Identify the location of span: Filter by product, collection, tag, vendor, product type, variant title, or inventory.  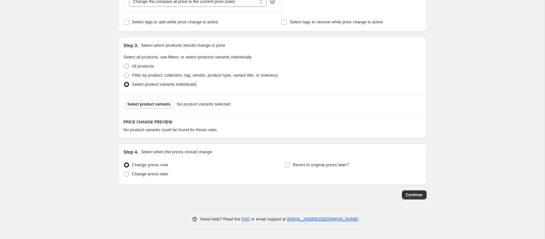
(205, 75).